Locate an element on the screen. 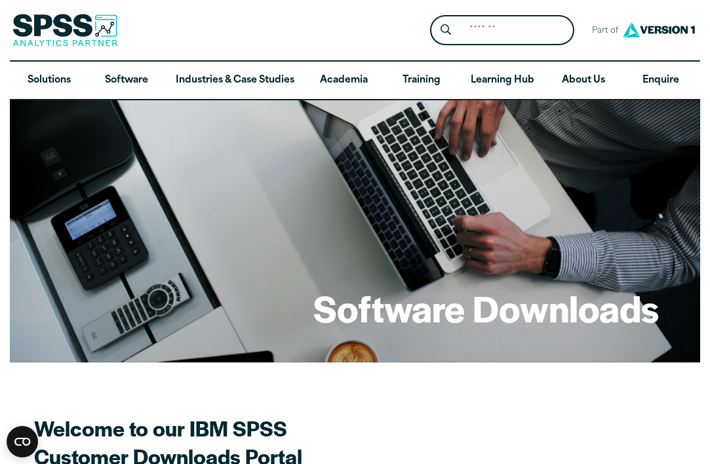 The image size is (710, 464). a: Training is located at coordinates (421, 81).